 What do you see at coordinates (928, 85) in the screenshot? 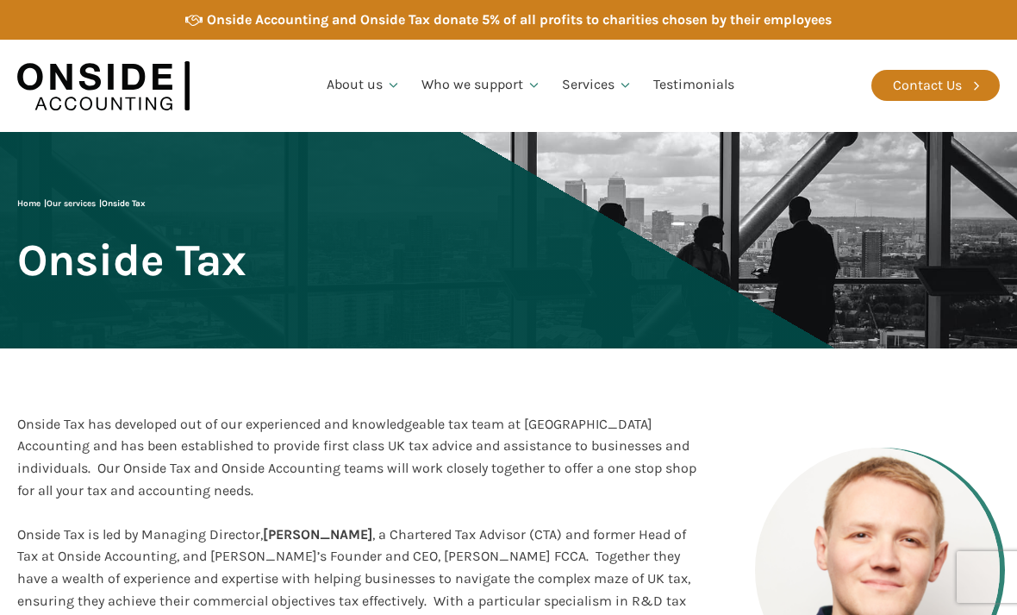
I see `div: Contact Us` at bounding box center [928, 85].